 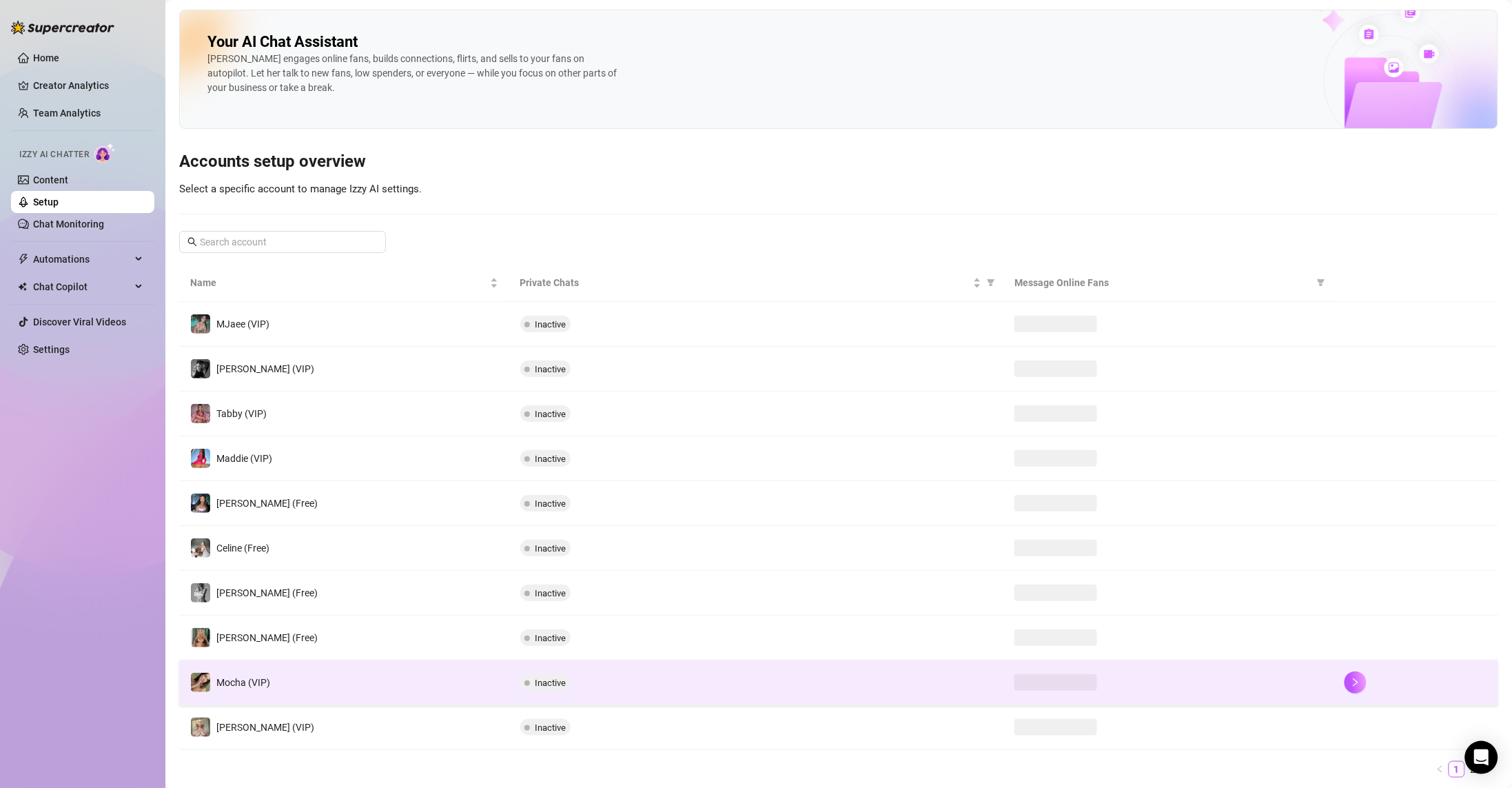 What do you see at coordinates (284, 242) in the screenshot?
I see `input: Search account` at bounding box center [284, 242].